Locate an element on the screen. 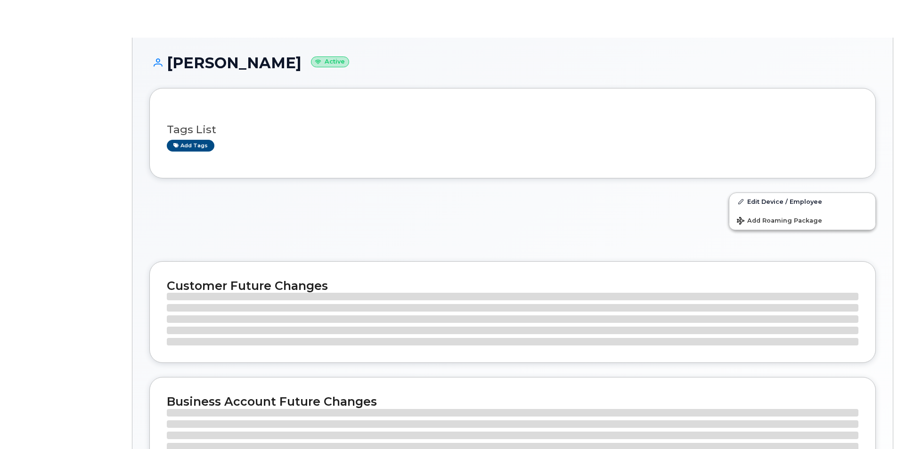 This screenshot has height=449, width=898. a: Add tags is located at coordinates (190, 146).